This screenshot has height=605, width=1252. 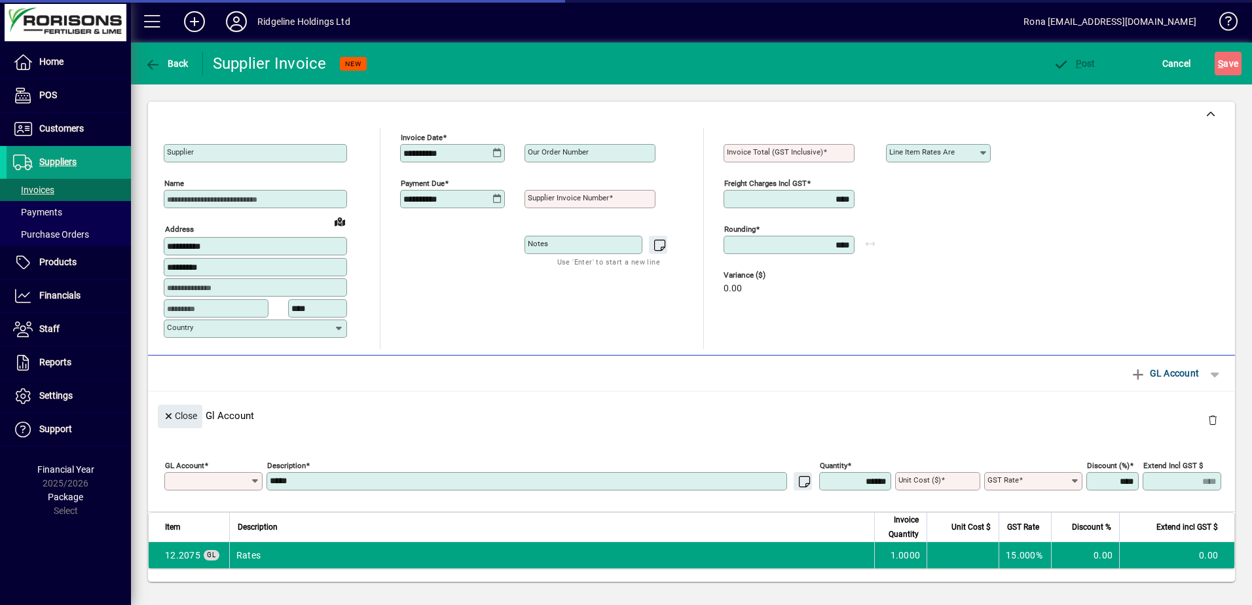 What do you see at coordinates (180, 417) in the screenshot?
I see `button: Close` at bounding box center [180, 417].